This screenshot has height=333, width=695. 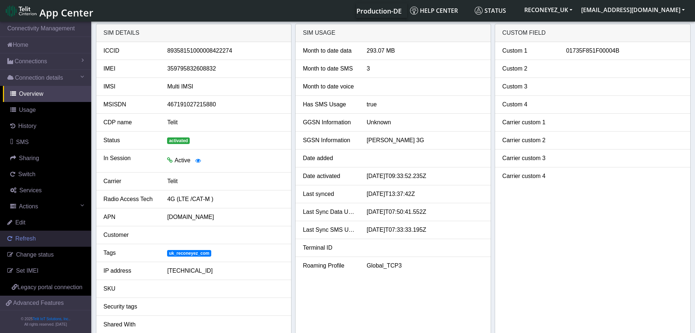 I want to click on span: Status, so click(x=491, y=11).